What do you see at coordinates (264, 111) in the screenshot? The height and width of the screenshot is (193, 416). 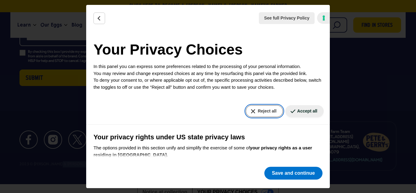 I see `button: Reject all` at bounding box center [264, 111].